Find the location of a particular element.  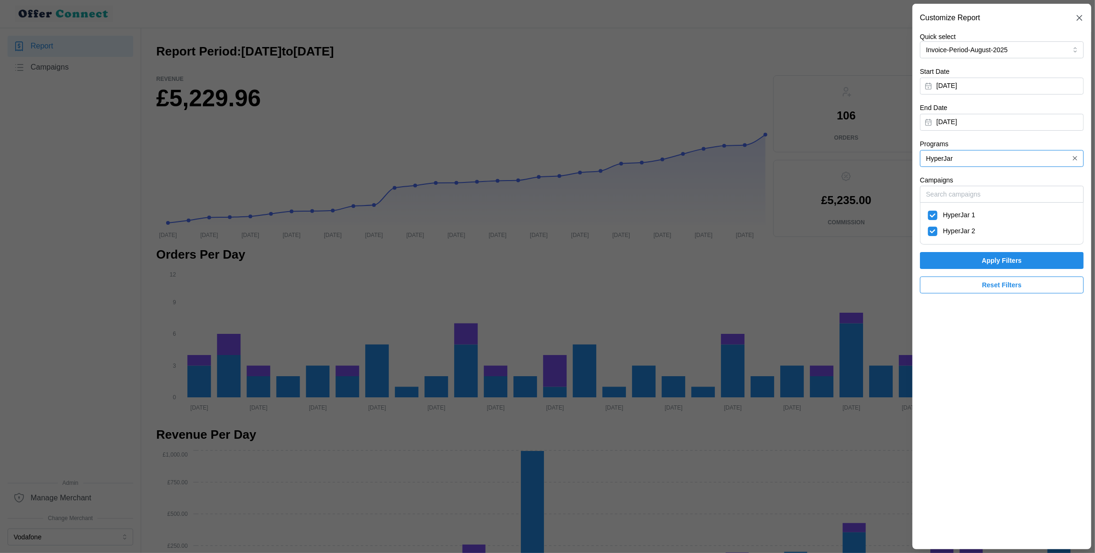

span: HyperJar 1 is located at coordinates (959, 215).